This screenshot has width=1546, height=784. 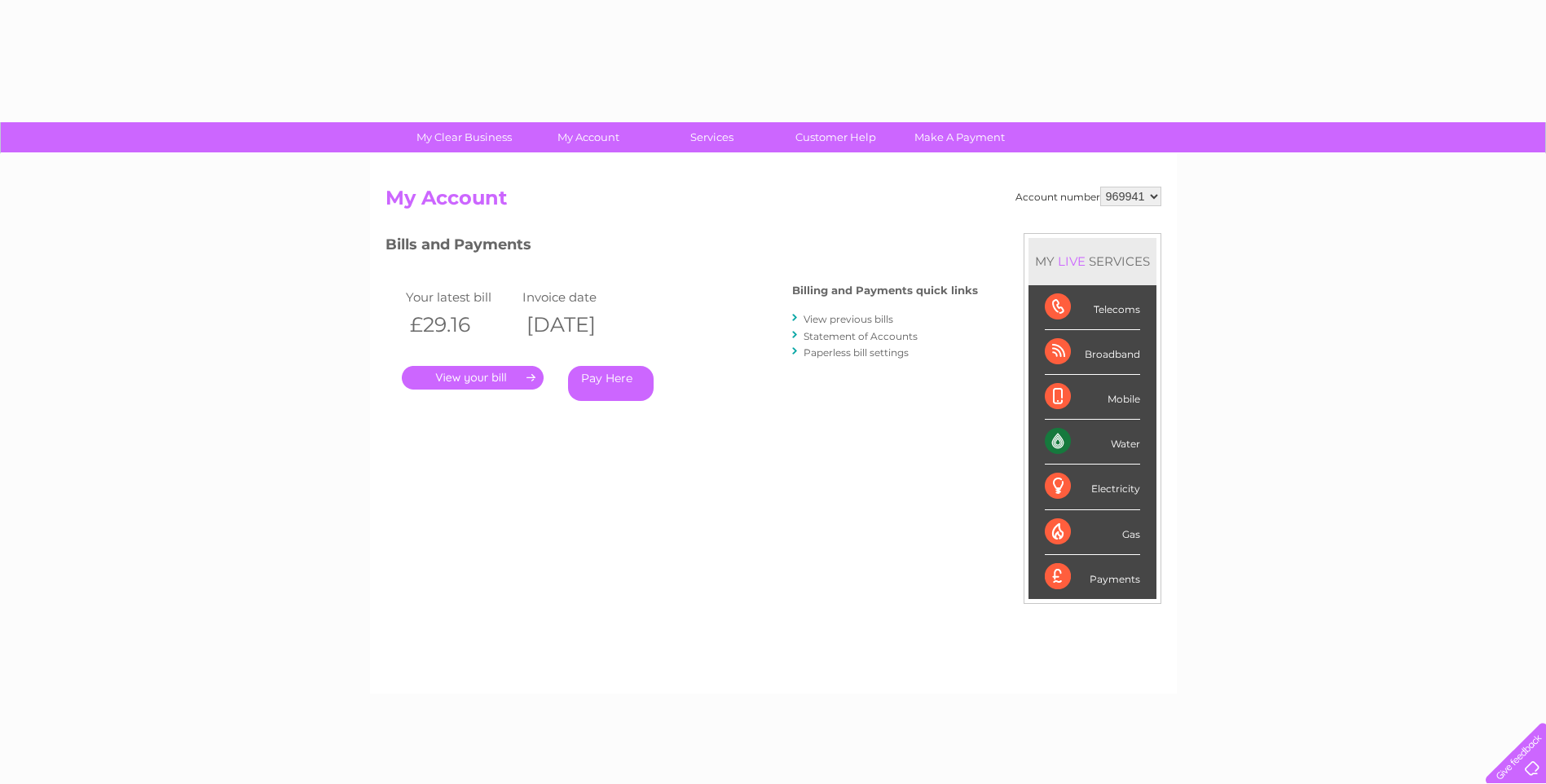 I want to click on th: £29.16, so click(x=460, y=324).